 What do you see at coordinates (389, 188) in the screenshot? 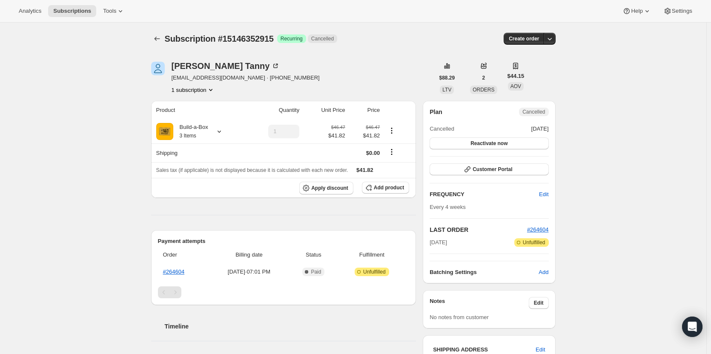
I see `span: Add product` at bounding box center [389, 188].